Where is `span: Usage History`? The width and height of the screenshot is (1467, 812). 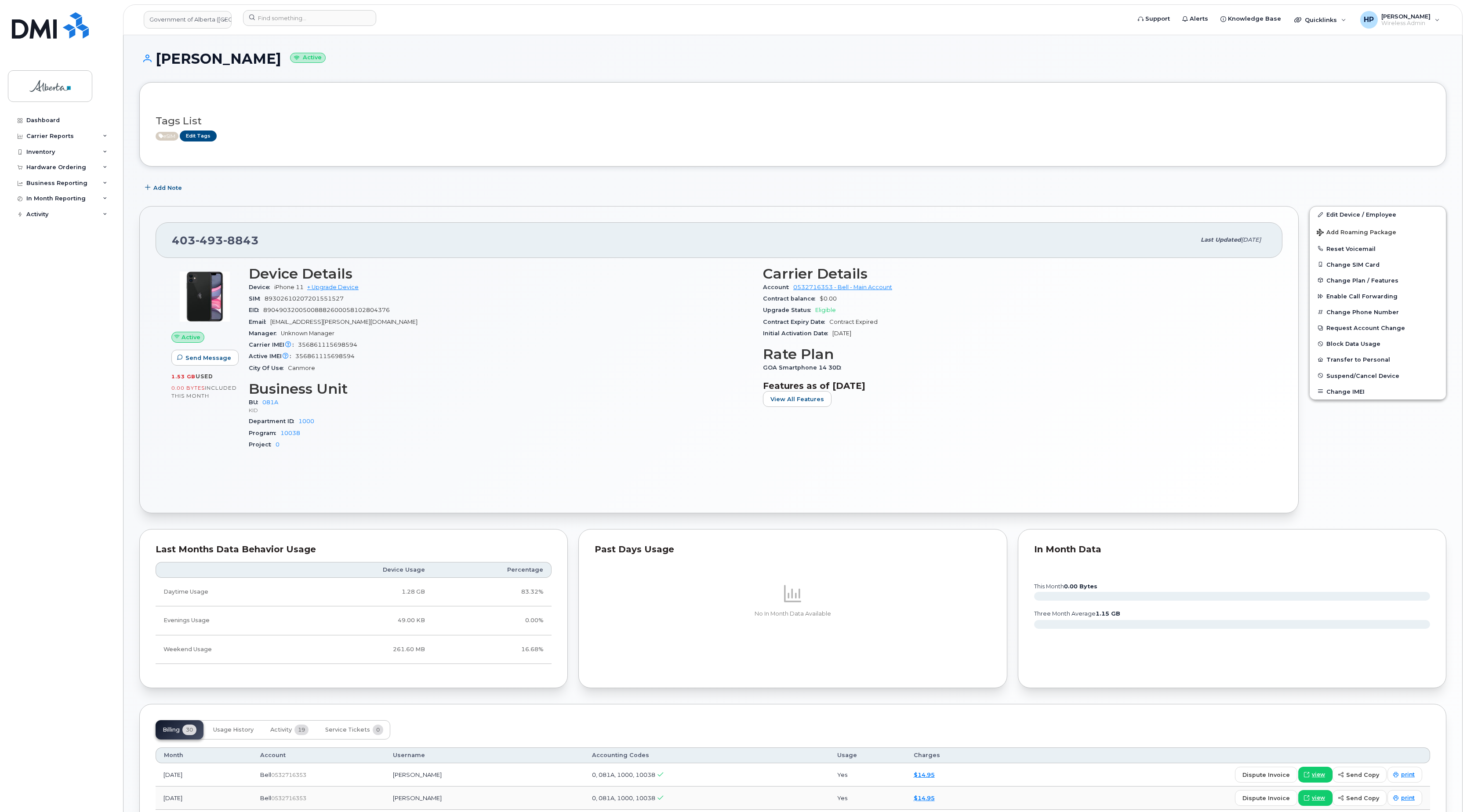
span: Usage History is located at coordinates (234, 729).